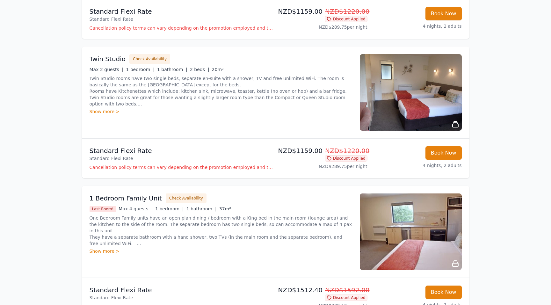 The width and height of the screenshot is (551, 305). I want to click on h3: 1 Bedroom Family Unit, so click(126, 198).